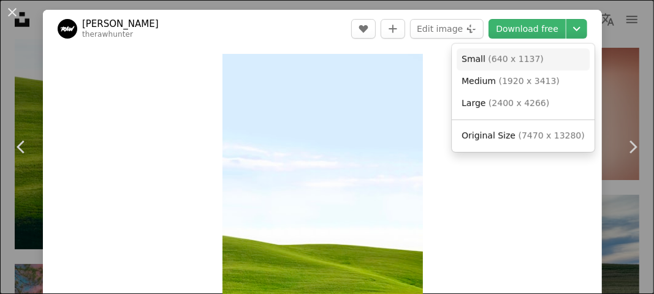 This screenshot has height=294, width=654. What do you see at coordinates (473, 103) in the screenshot?
I see `span: Large` at bounding box center [473, 103].